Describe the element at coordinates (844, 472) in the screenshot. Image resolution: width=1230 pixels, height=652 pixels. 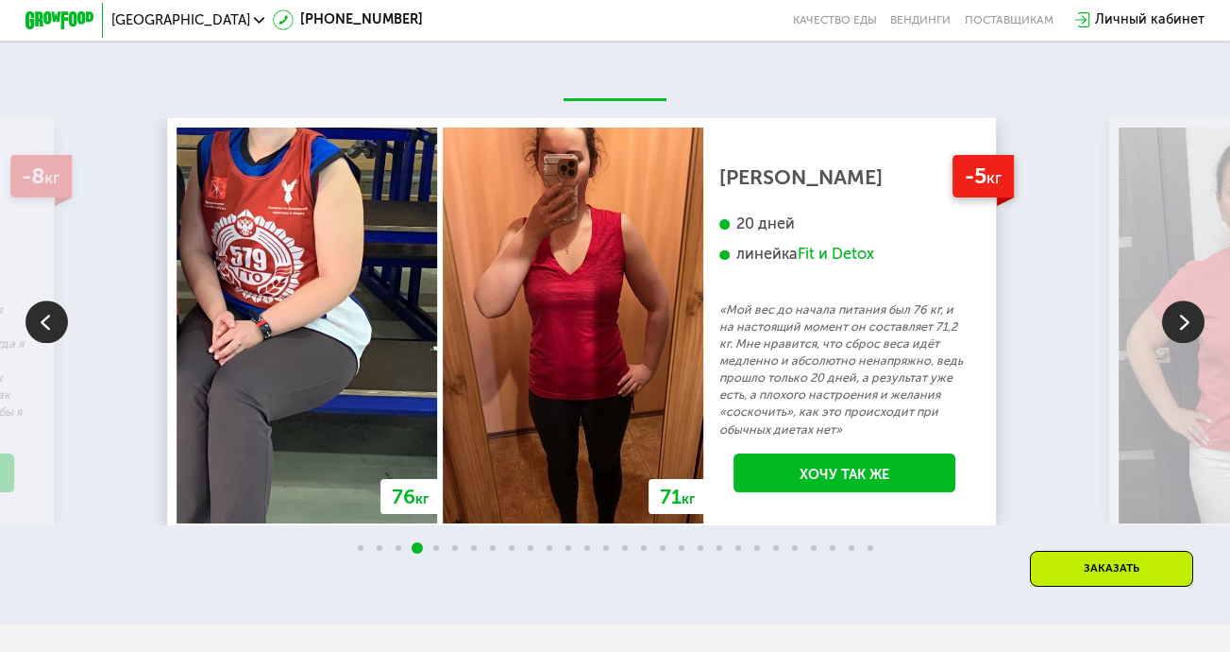
I see `a: Хочу так же` at that location.